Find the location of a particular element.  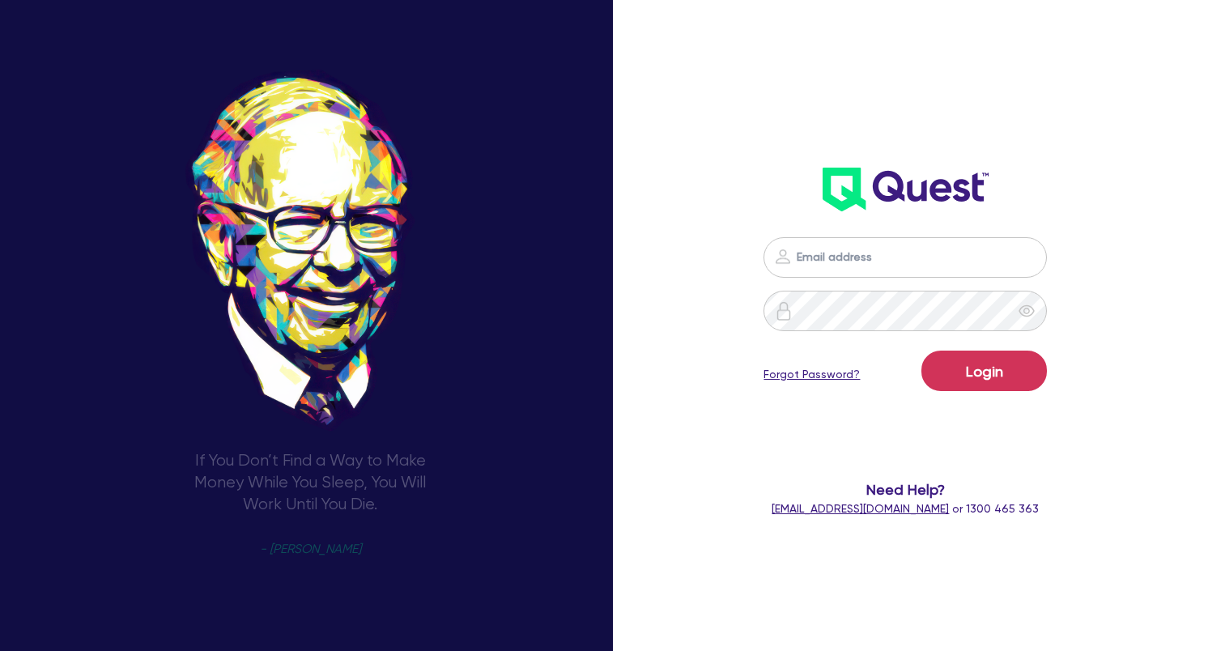

span: or 1300 465 363 is located at coordinates (905, 508).